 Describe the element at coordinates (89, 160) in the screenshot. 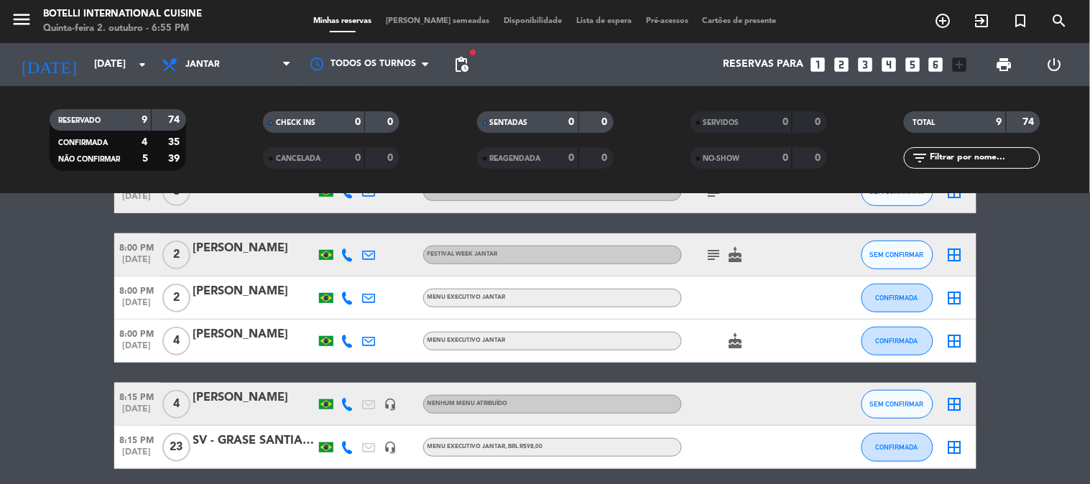

I see `span: NÃO CONFIRMAR` at that location.